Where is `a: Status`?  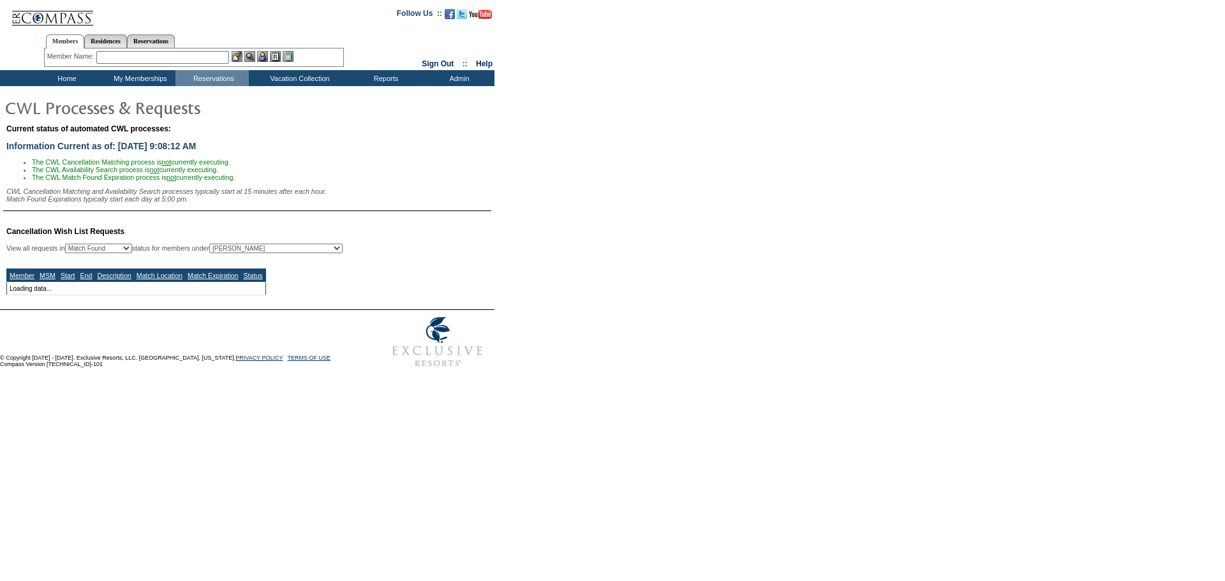 a: Status is located at coordinates (253, 276).